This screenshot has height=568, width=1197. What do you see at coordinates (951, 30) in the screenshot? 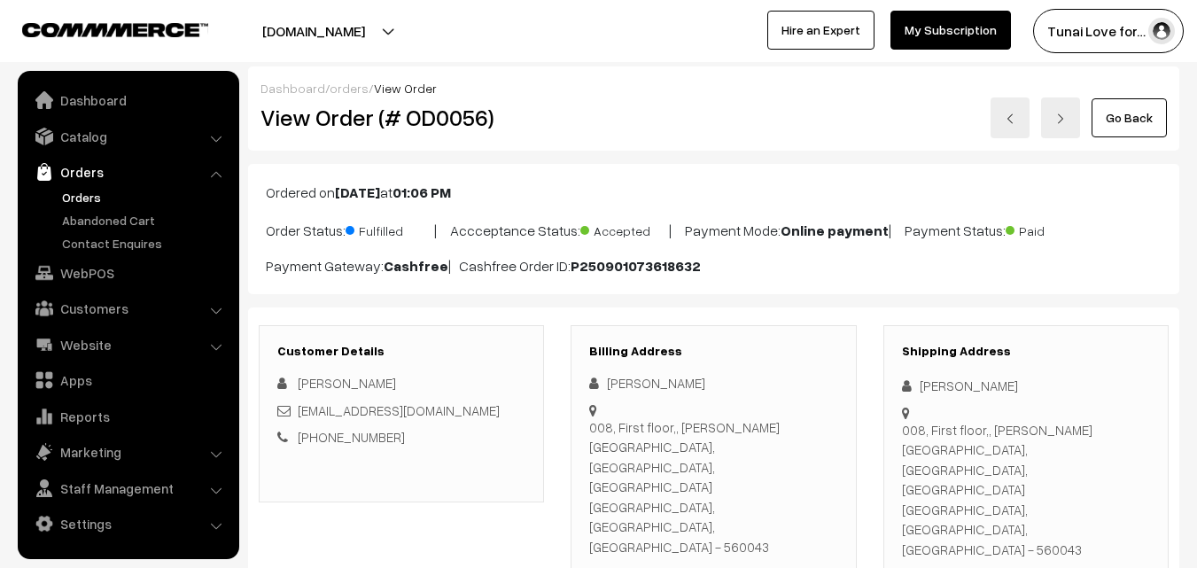
I see `a: My Subscription` at bounding box center [951, 30].